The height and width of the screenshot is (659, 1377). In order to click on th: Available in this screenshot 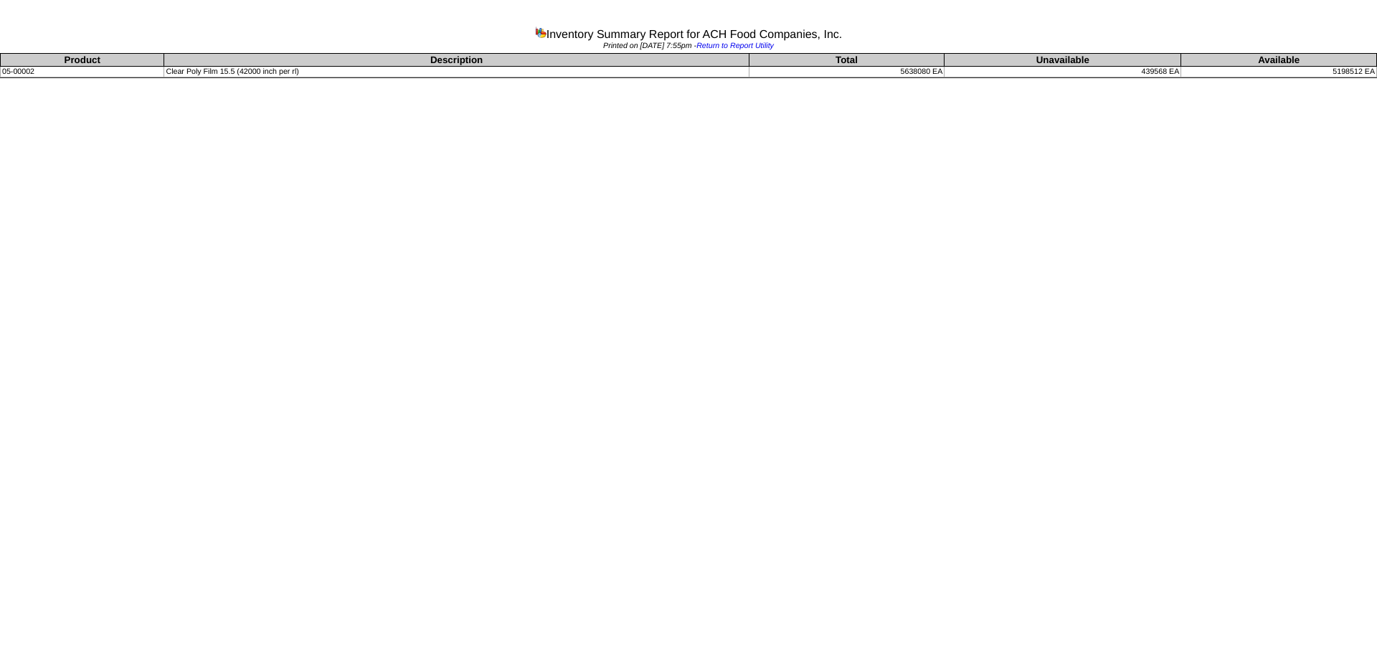, I will do `click(1279, 60)`.